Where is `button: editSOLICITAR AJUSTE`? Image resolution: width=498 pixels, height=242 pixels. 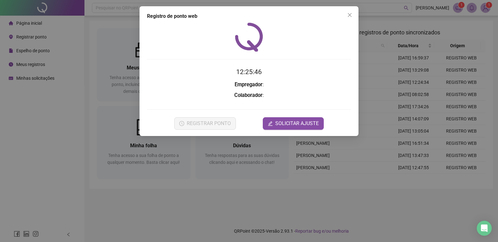 button: editSOLICITAR AJUSTE is located at coordinates (293, 124).